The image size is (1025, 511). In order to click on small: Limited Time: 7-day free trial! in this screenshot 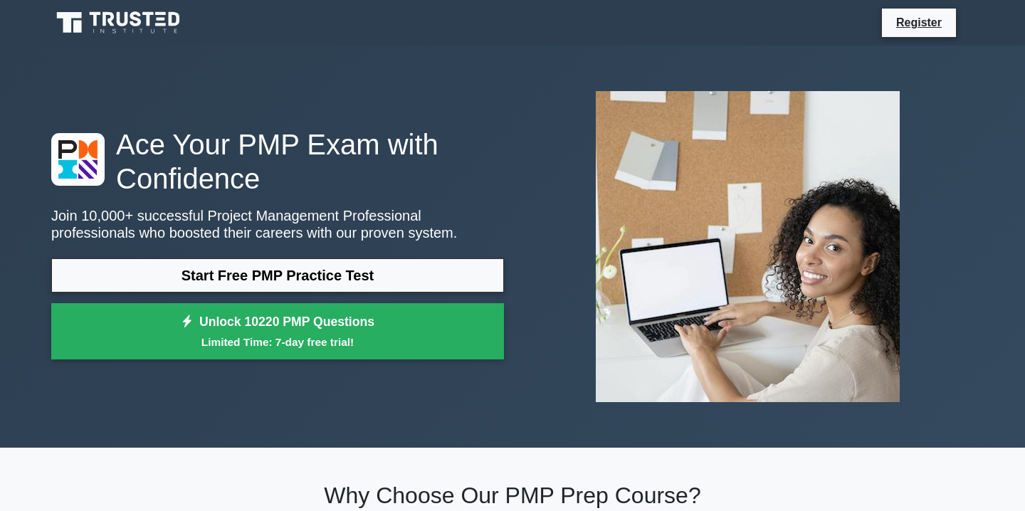, I will do `click(278, 342)`.